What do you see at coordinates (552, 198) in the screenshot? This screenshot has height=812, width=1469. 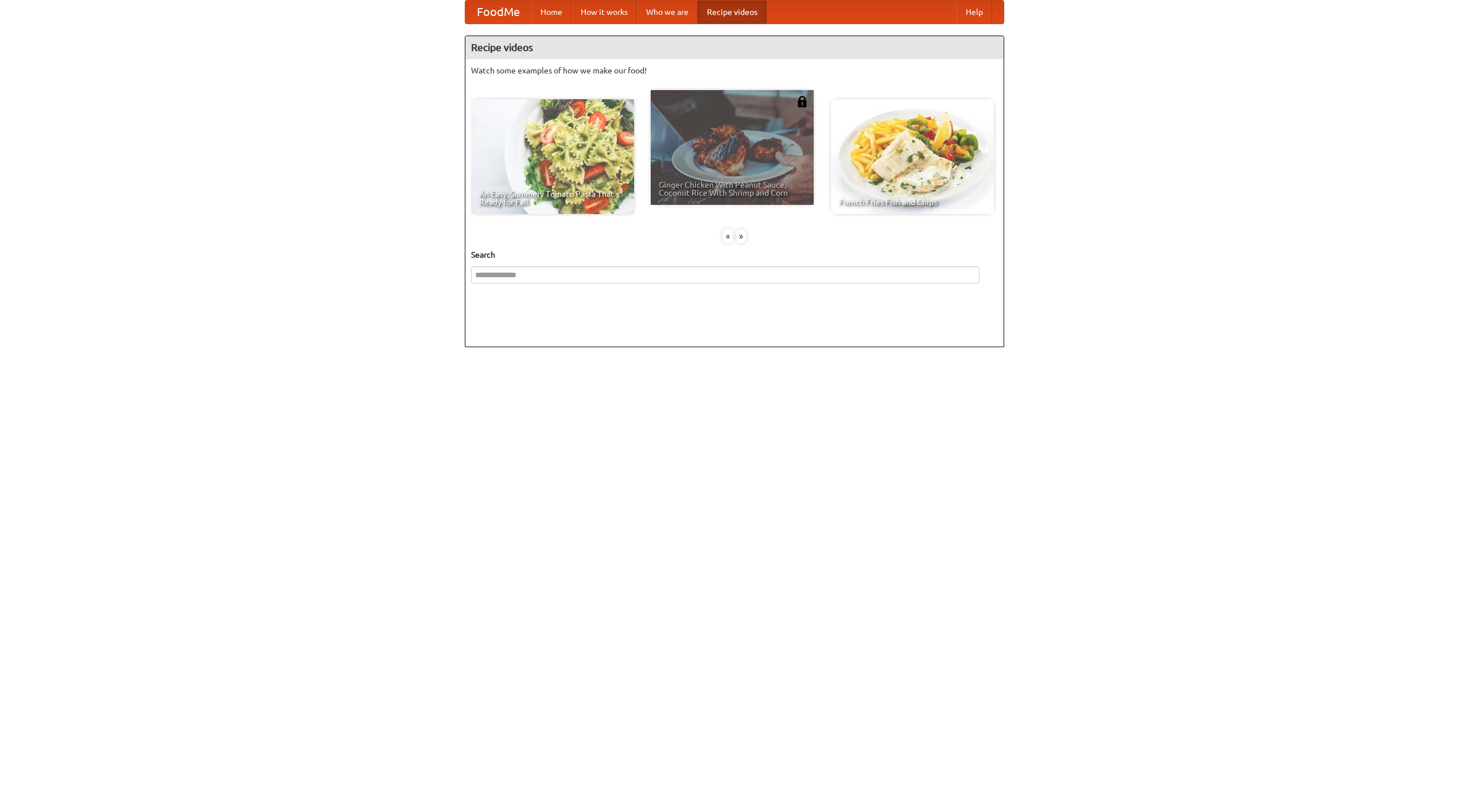 I see `span: An Easy, Summery Tomato Pasta That's Ready for Fall` at bounding box center [552, 198].